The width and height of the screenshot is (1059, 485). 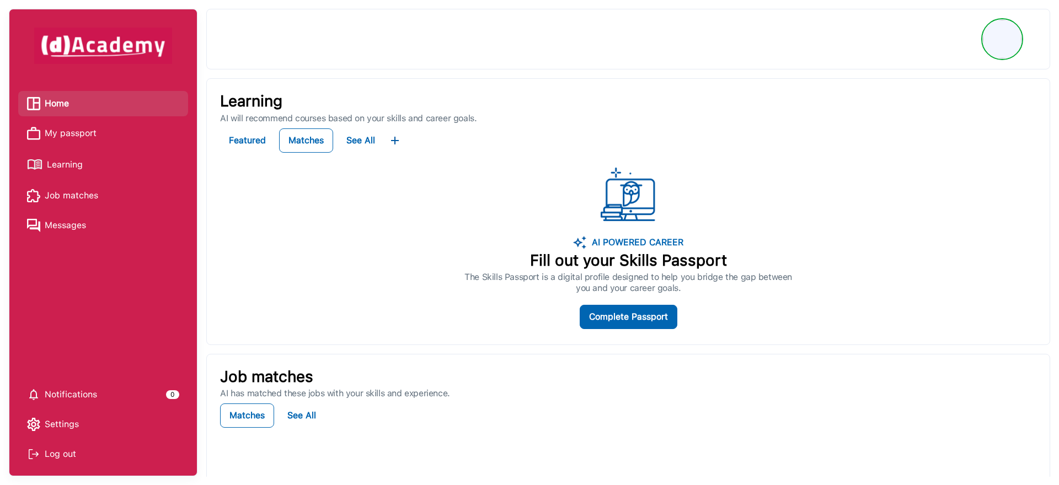 I want to click on span: Job matches, so click(x=71, y=196).